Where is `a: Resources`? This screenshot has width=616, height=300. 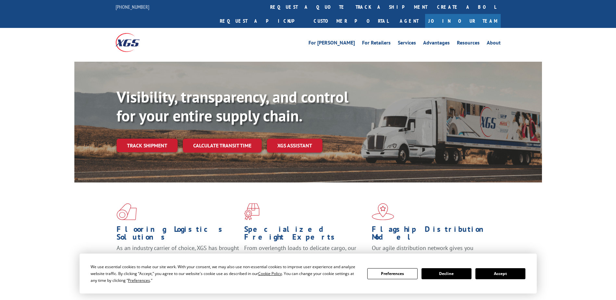 a: Resources is located at coordinates (468, 44).